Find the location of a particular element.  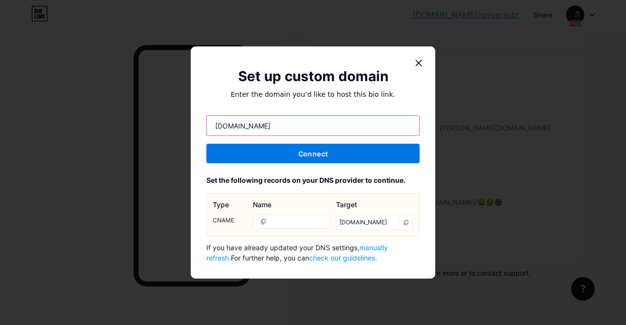

div: Name is located at coordinates (291, 204).